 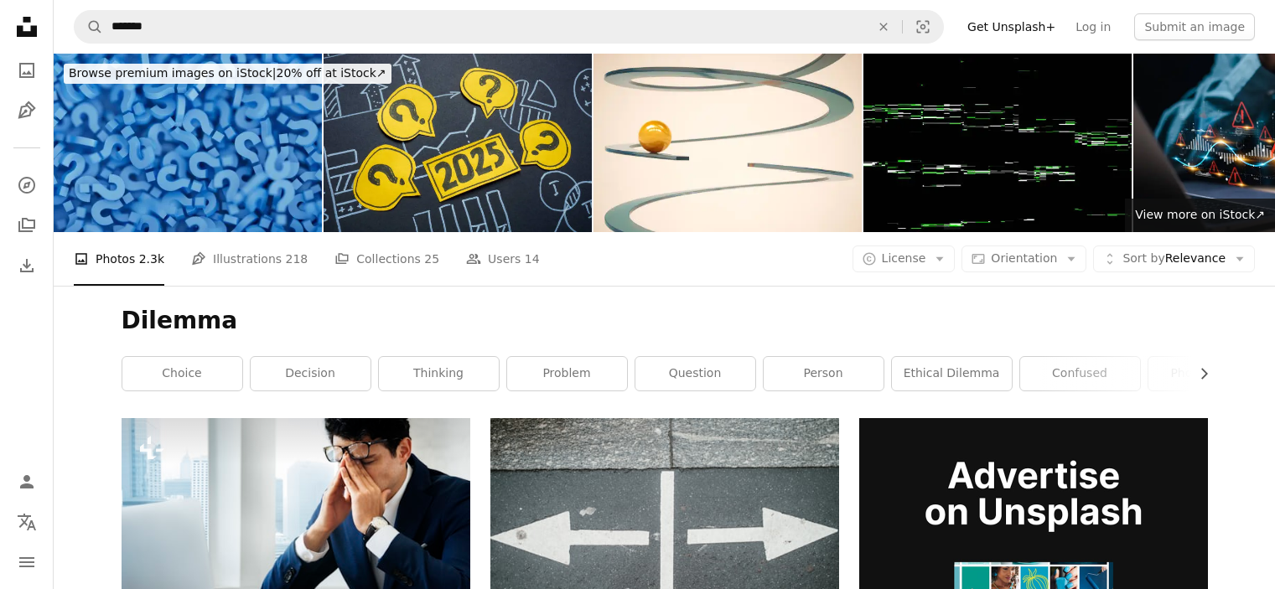 What do you see at coordinates (296, 535) in the screenshot?
I see `a: Stressed Gesture Businessman Workplace Concept` at bounding box center [296, 535].